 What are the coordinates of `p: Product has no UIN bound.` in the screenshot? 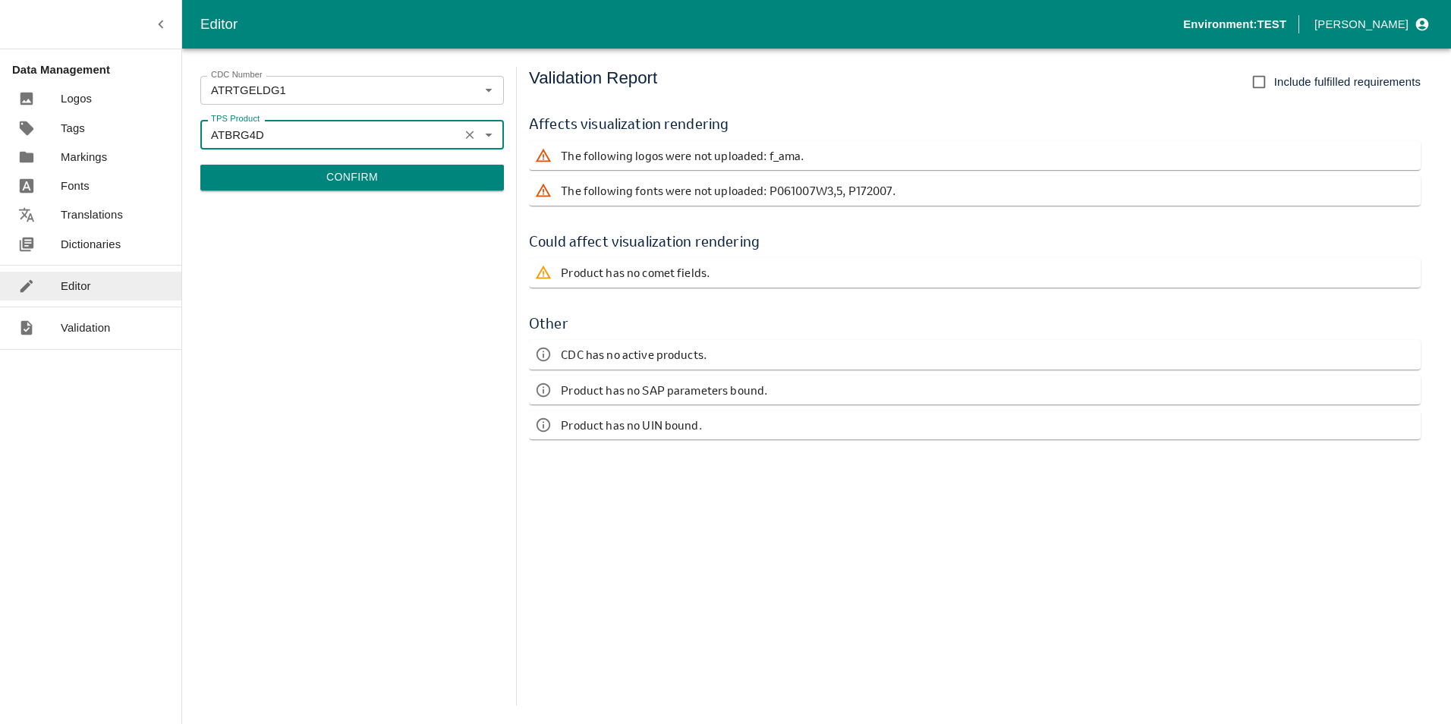 It's located at (631, 425).